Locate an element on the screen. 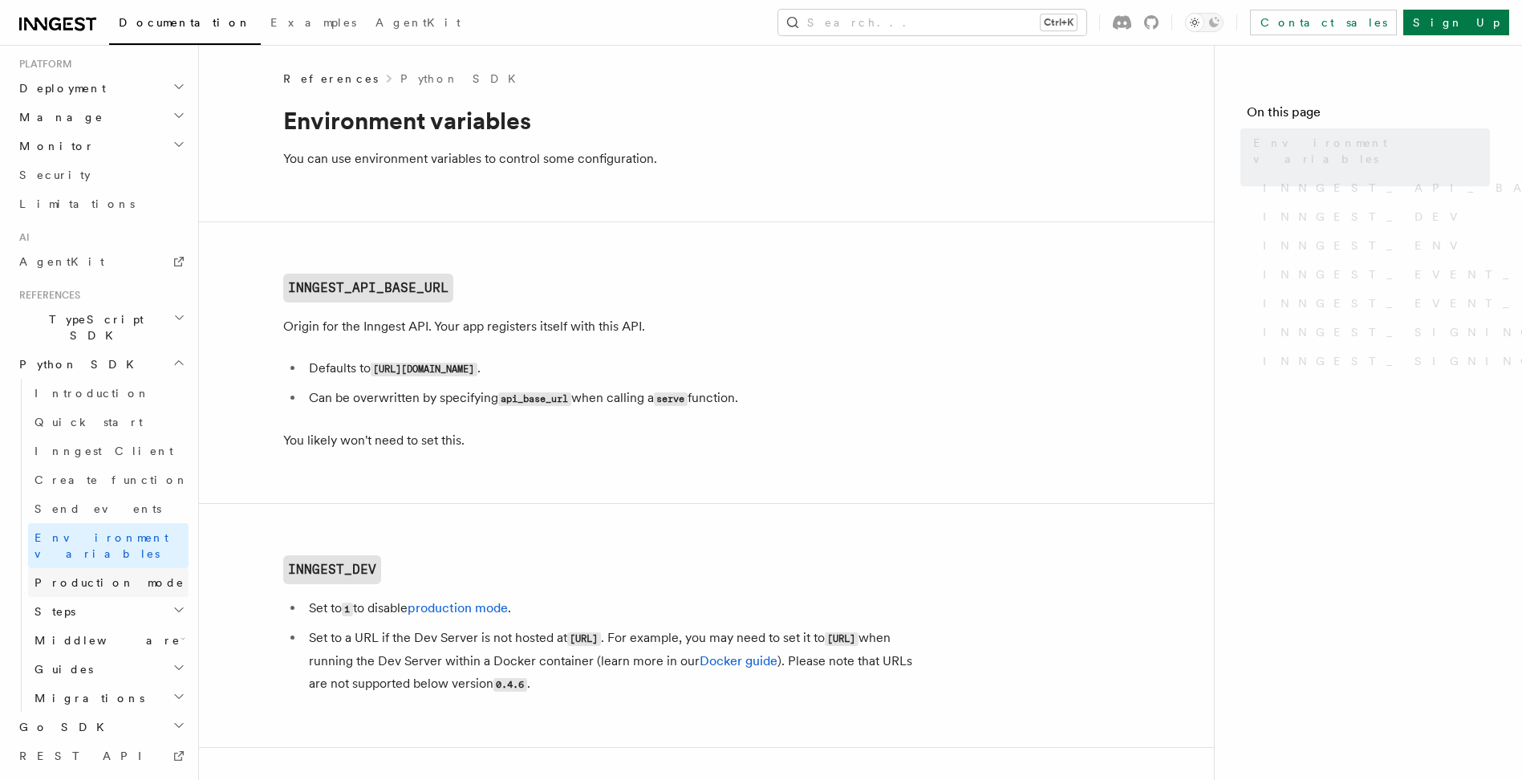  span: Documentation is located at coordinates (185, 22).